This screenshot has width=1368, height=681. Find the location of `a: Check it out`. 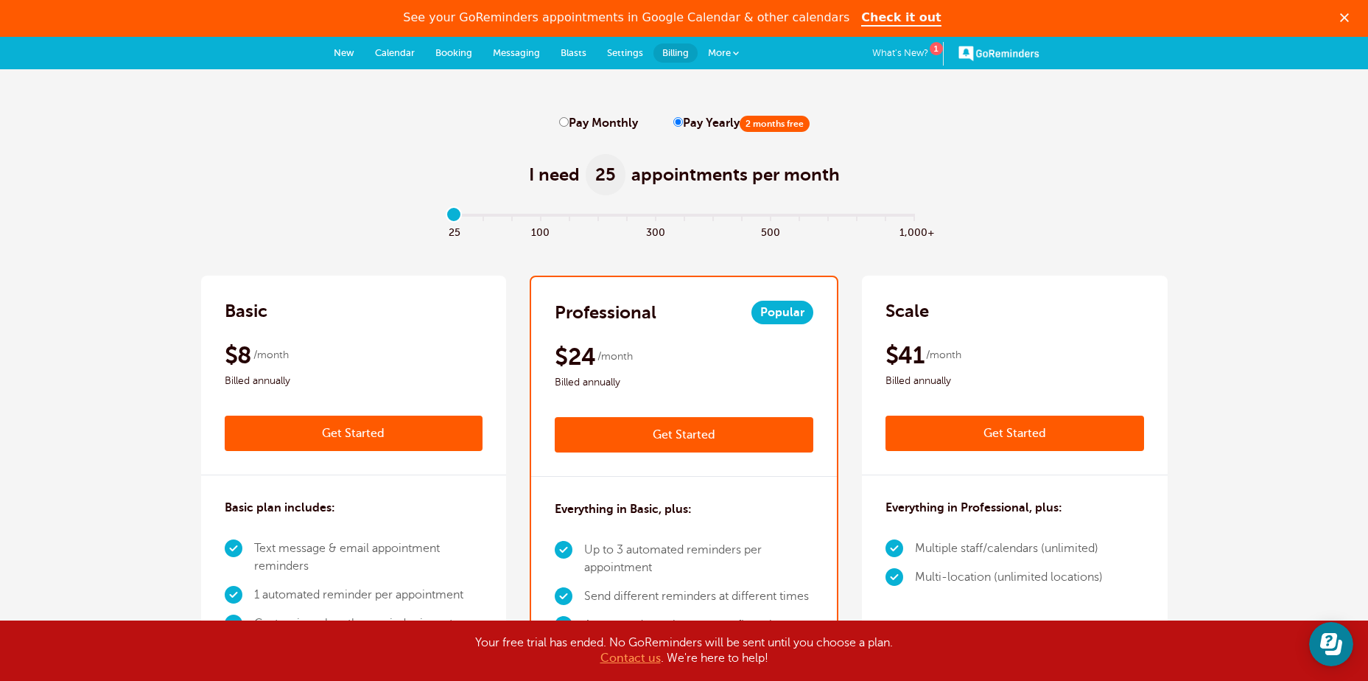

a: Check it out is located at coordinates (901, 18).